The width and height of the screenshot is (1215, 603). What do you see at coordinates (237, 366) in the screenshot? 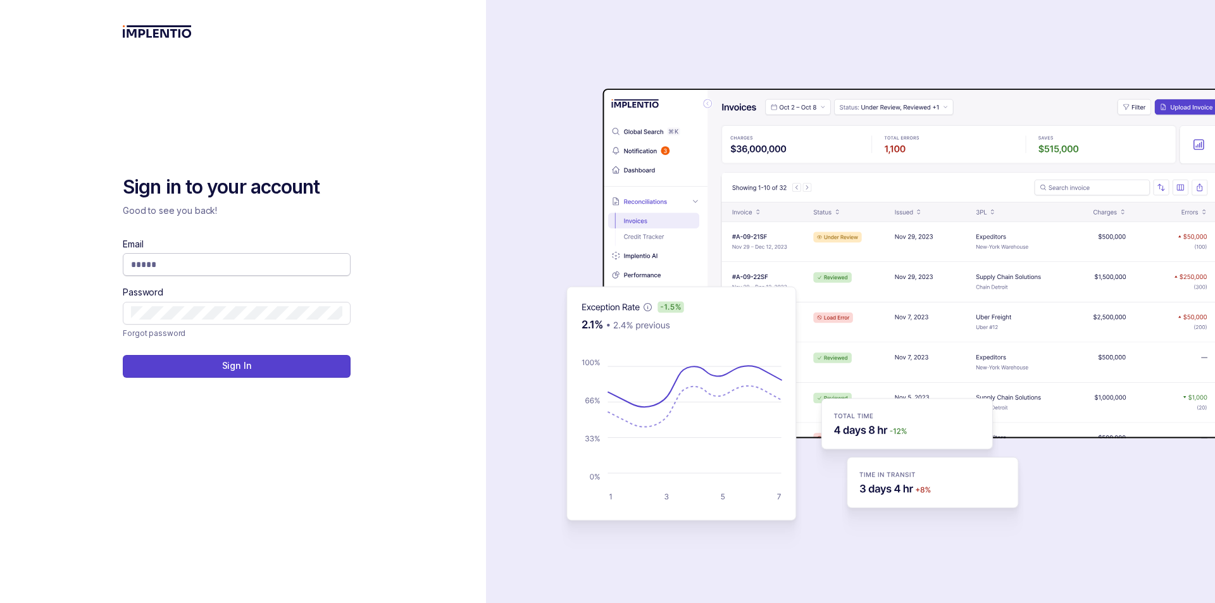
I see `p: Sign In` at bounding box center [237, 366].